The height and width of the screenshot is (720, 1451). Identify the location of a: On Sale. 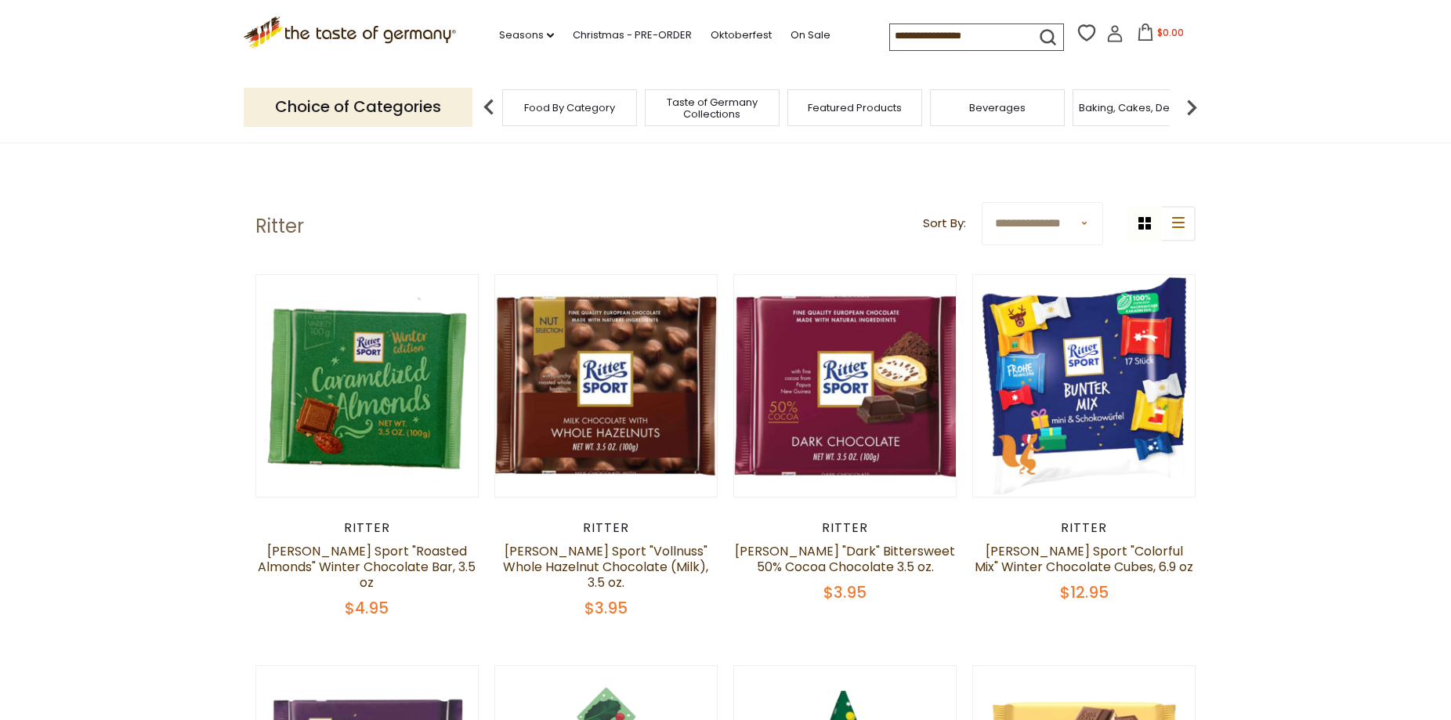
(810, 35).